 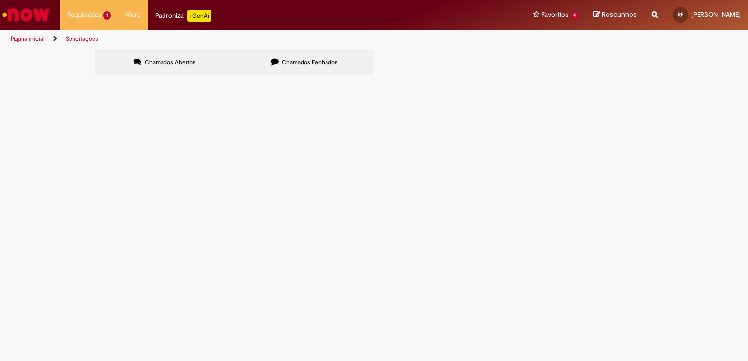 What do you see at coordinates (199, 16) in the screenshot?
I see `p: +GenAi` at bounding box center [199, 16].